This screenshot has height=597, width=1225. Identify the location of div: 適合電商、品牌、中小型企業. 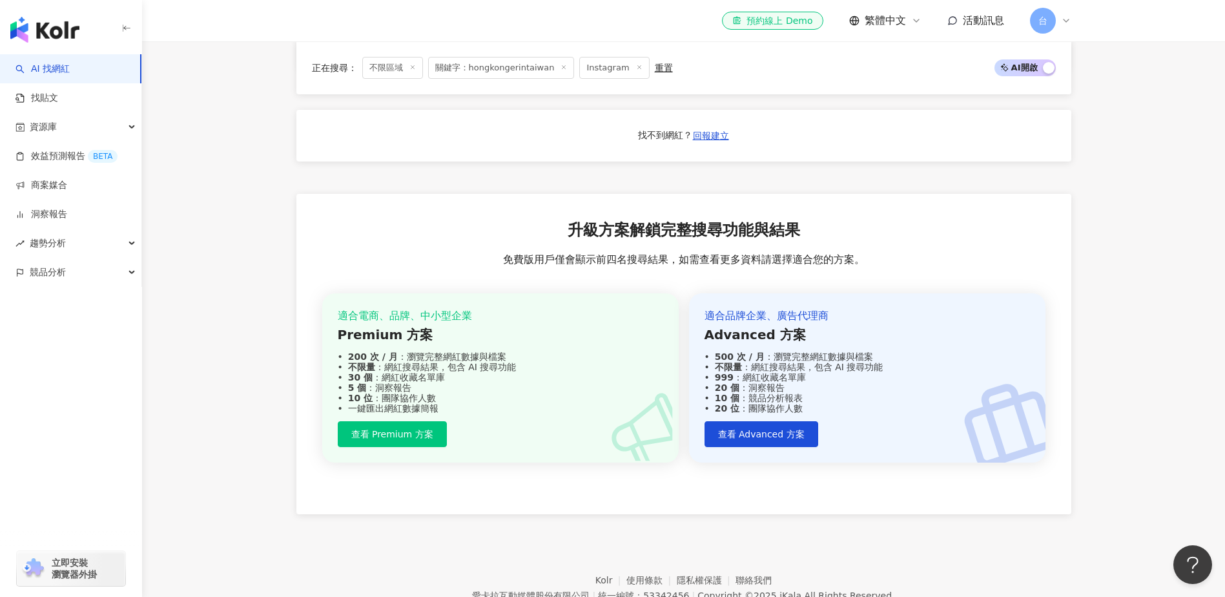
(501, 316).